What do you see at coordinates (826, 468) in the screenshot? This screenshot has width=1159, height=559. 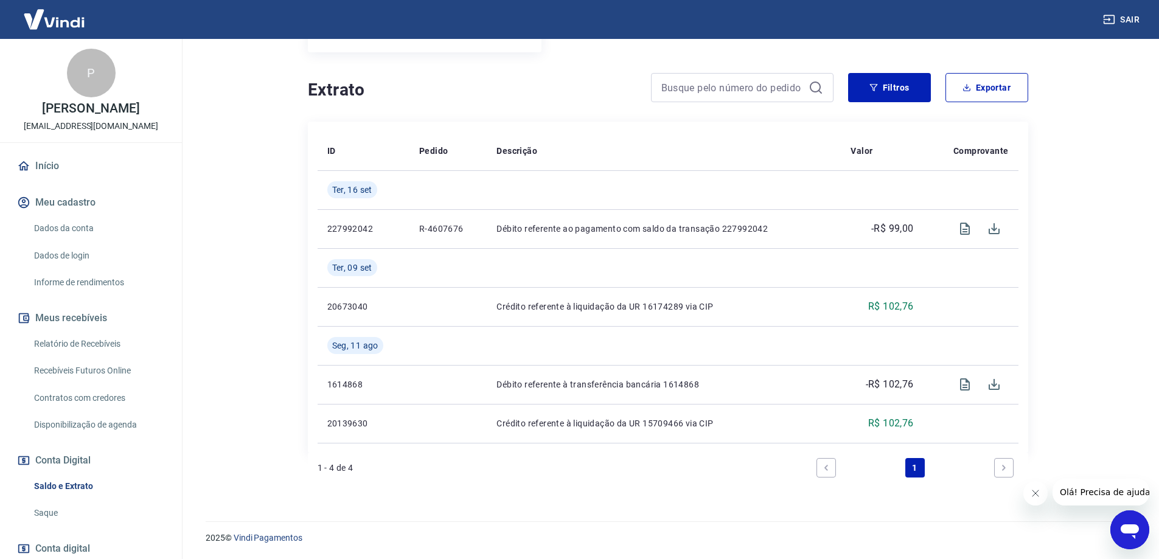 I see `a: Previous page` at bounding box center [826, 468].